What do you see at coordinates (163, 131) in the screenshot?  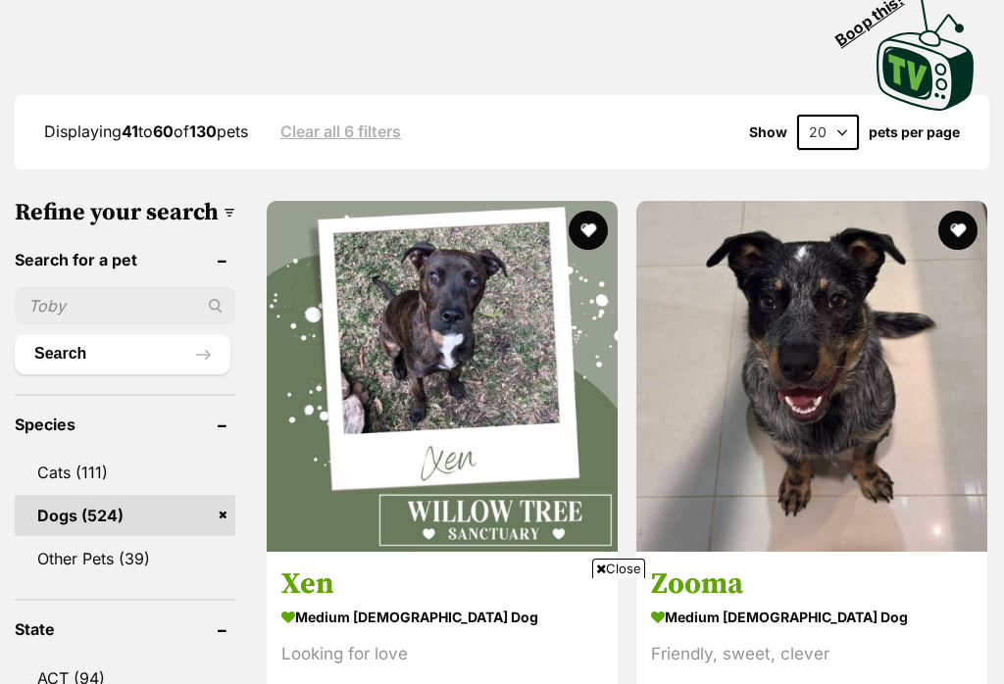 I see `strong: 60` at bounding box center [163, 131].